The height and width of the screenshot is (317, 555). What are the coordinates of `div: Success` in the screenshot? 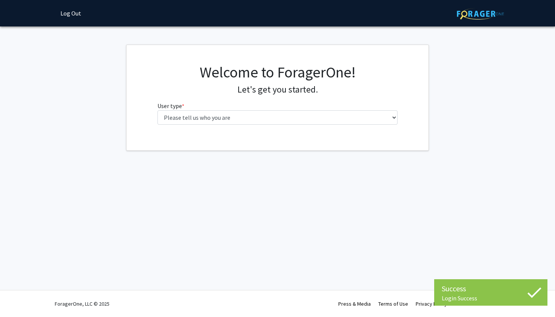 It's located at (491, 288).